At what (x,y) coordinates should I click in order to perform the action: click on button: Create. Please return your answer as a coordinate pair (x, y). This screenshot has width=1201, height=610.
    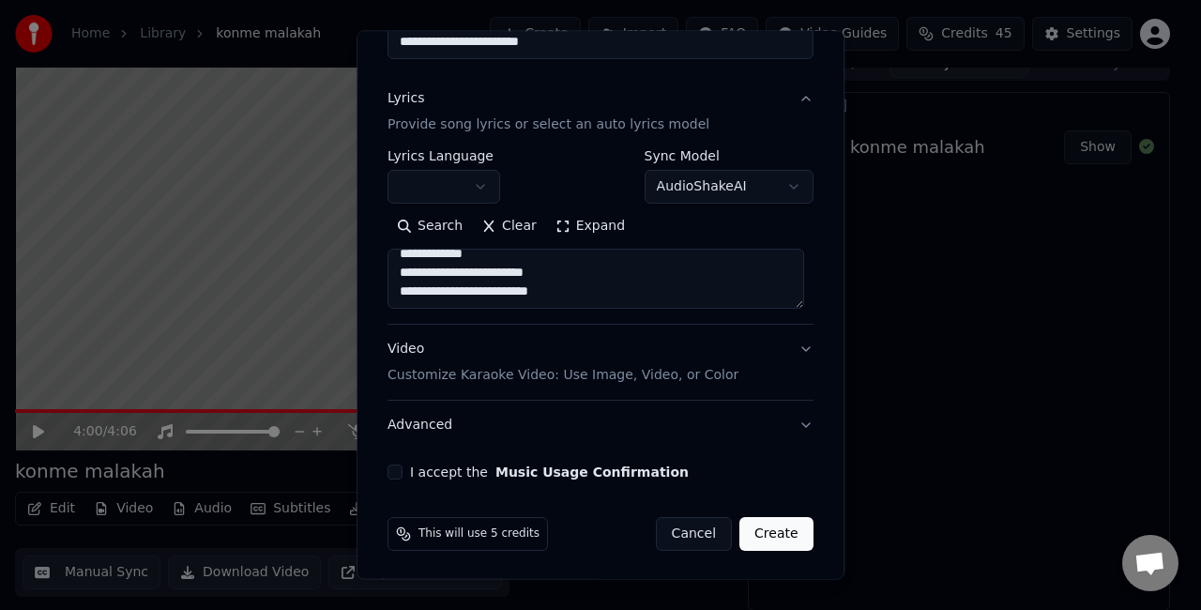
    Looking at the image, I should click on (776, 534).